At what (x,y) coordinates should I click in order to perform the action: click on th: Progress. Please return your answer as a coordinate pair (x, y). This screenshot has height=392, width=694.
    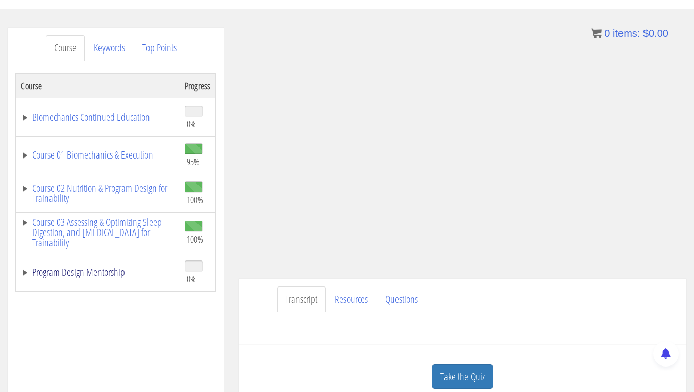
    Looking at the image, I should click on (198, 86).